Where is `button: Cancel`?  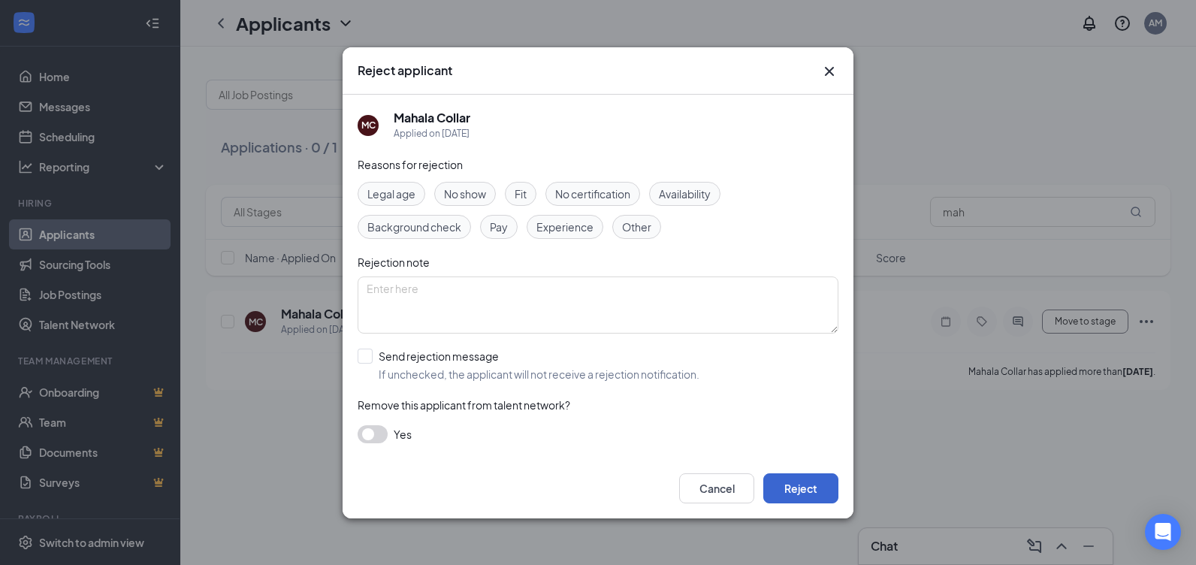 button: Cancel is located at coordinates (717, 488).